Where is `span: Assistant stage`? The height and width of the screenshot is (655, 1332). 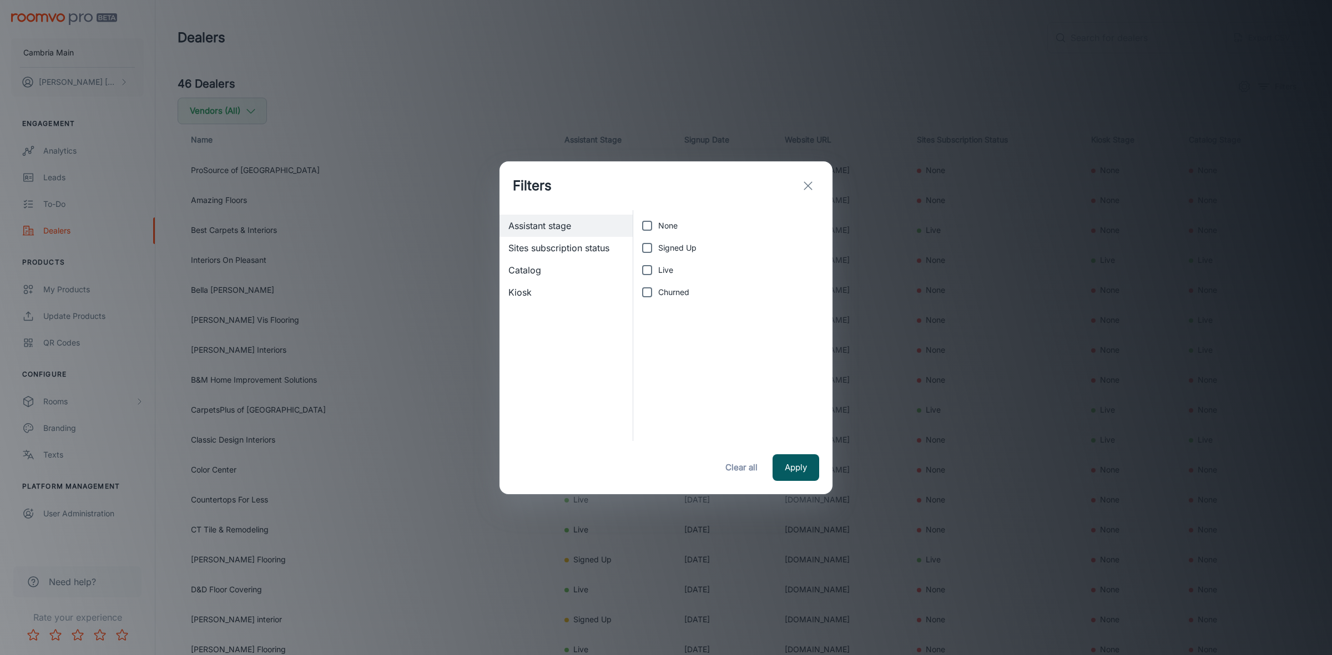 span: Assistant stage is located at coordinates (566, 226).